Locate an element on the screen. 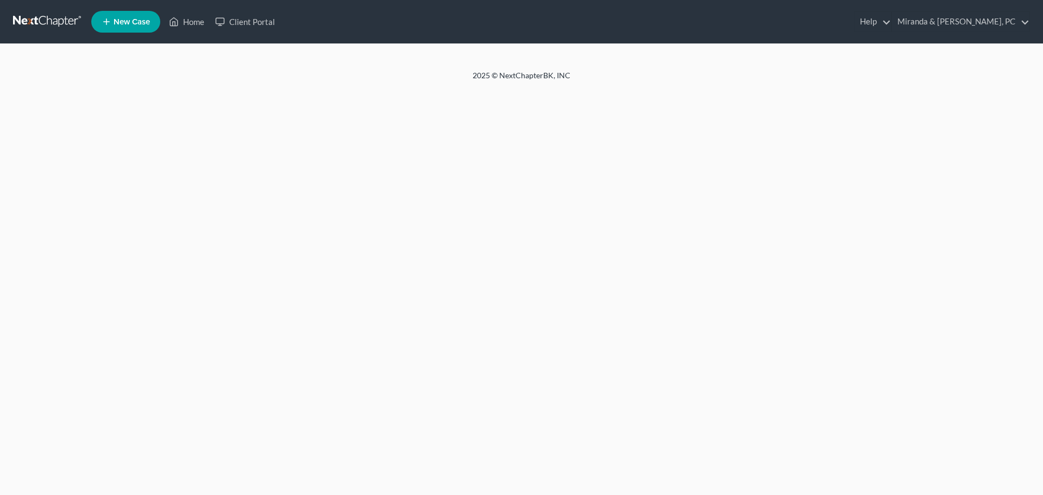 This screenshot has height=495, width=1043. a: Home is located at coordinates (186, 22).